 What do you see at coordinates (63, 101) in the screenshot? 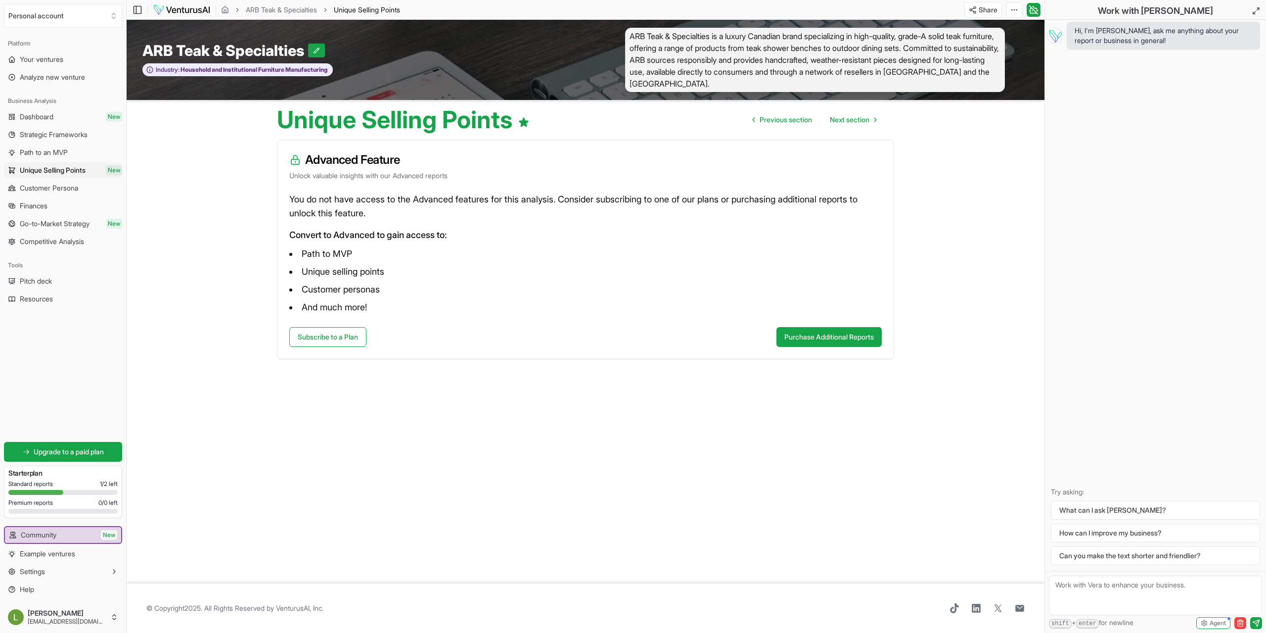
I see `div: Business Analysis` at bounding box center [63, 101].